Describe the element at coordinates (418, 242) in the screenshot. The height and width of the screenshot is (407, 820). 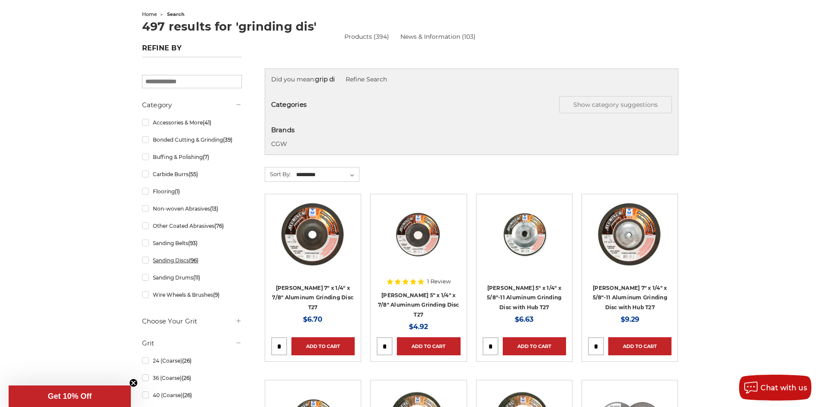
I see `a: 5" Aluminum Grinding Wheel` at that location.